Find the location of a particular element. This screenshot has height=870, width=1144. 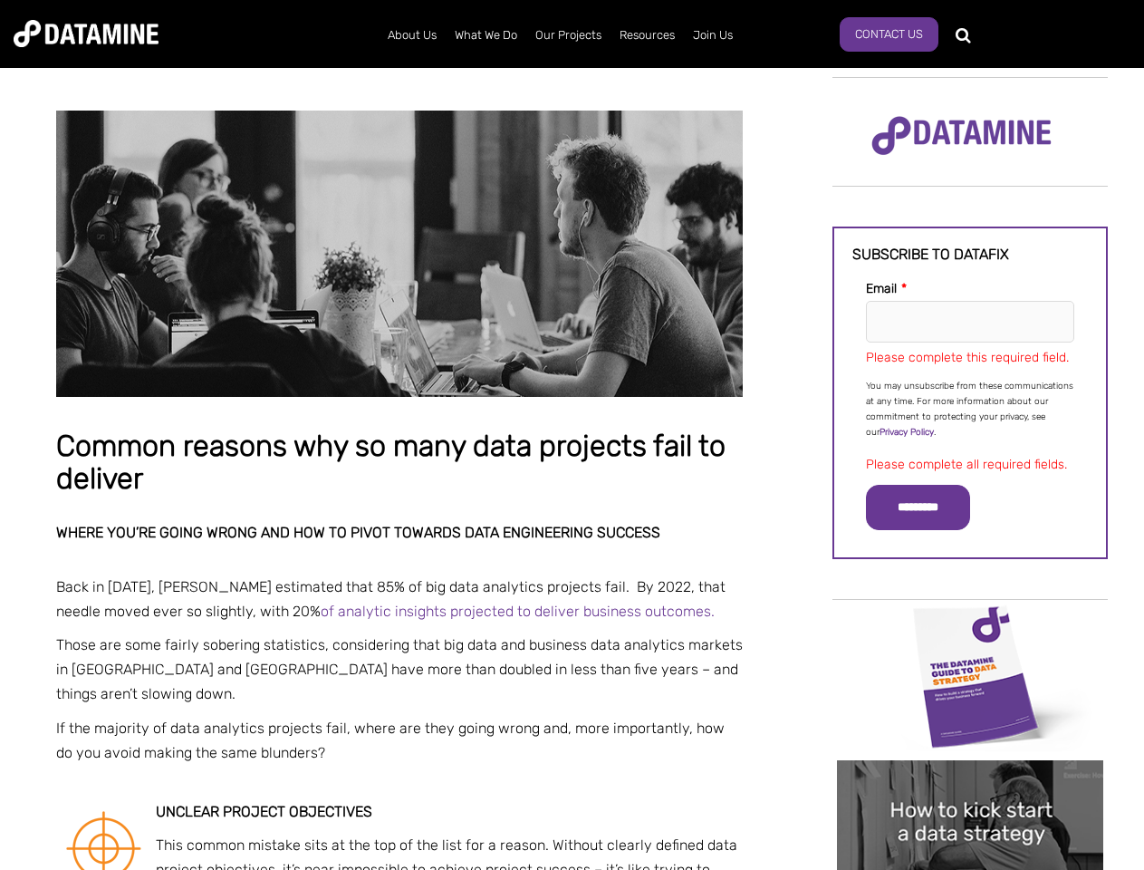

a: What We Do is located at coordinates (486, 35).